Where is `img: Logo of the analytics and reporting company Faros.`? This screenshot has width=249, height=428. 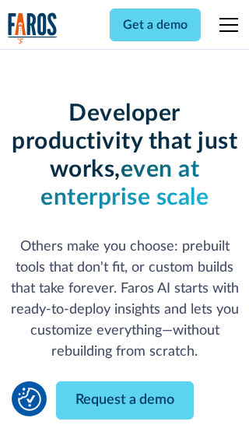
img: Logo of the analytics and reporting company Faros. is located at coordinates (33, 28).